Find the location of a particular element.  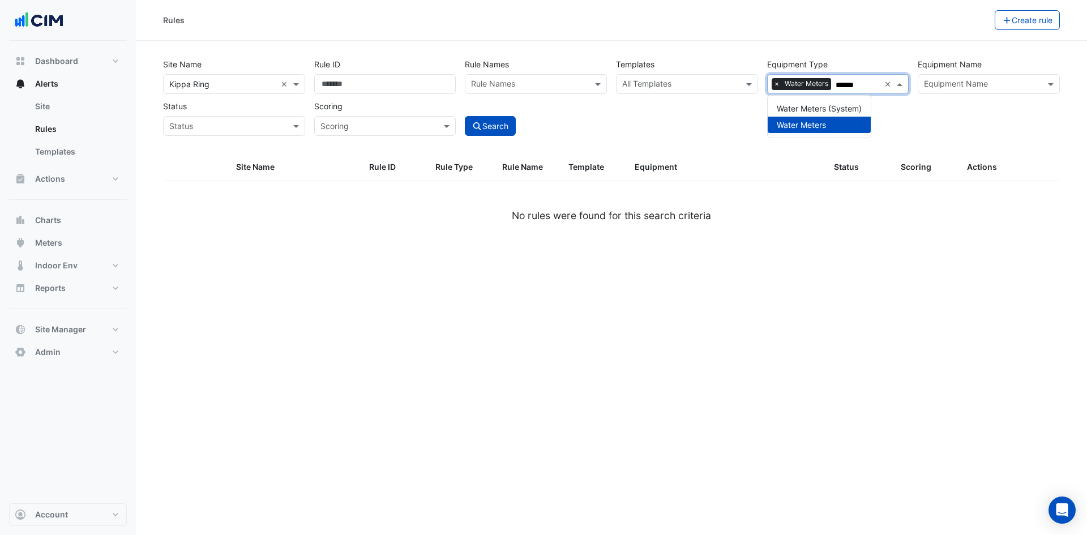

label: Rule Names is located at coordinates (487, 64).